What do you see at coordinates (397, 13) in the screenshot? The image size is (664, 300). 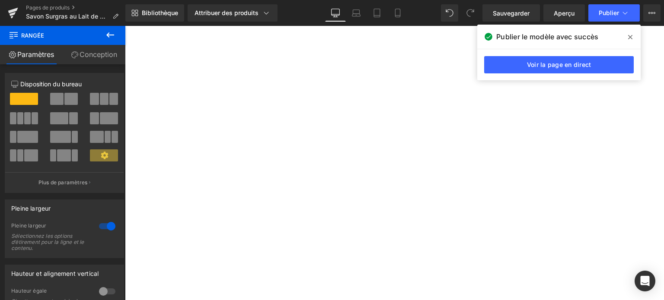 I see `a: Mobile` at bounding box center [397, 13].